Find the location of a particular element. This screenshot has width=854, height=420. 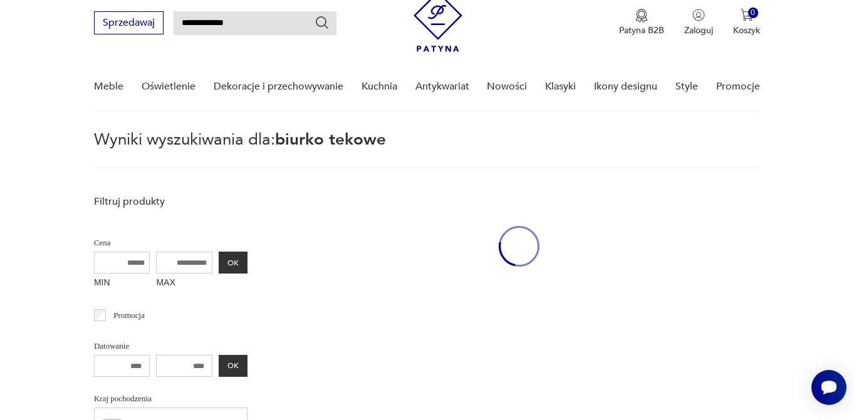

button: Szukaj is located at coordinates (322, 23).